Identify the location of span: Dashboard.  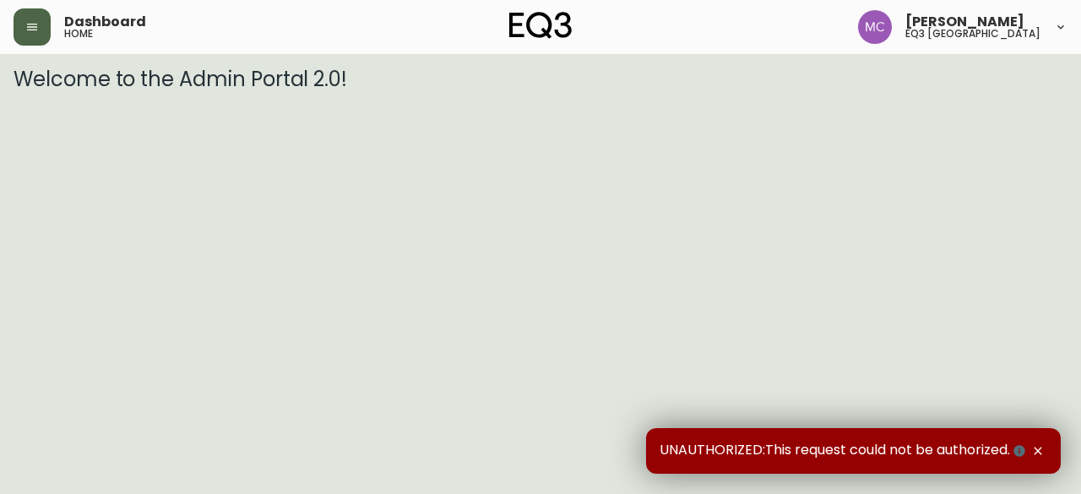
(105, 22).